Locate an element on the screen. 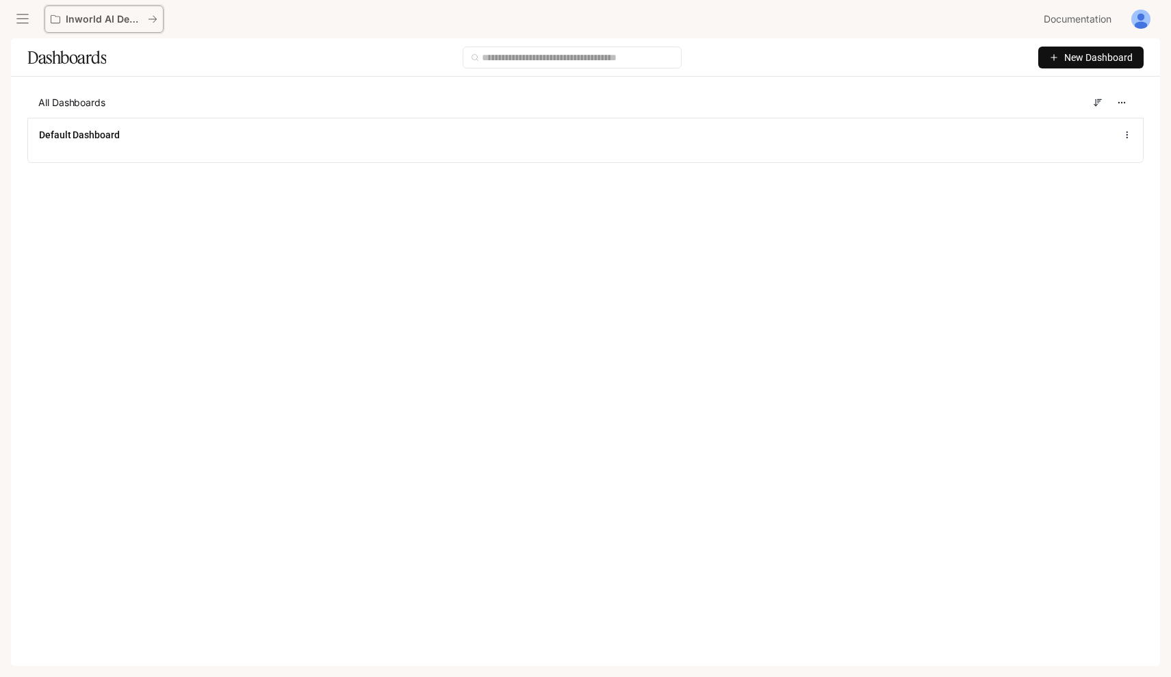 Image resolution: width=1171 pixels, height=677 pixels. span: New Dashboard is located at coordinates (1099, 57).